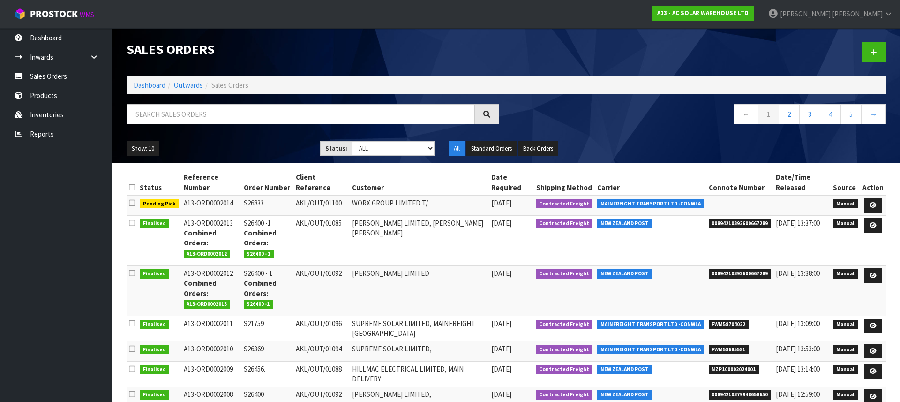 The image size is (900, 402). I want to click on td: A13-ORD0002012, so click(211, 290).